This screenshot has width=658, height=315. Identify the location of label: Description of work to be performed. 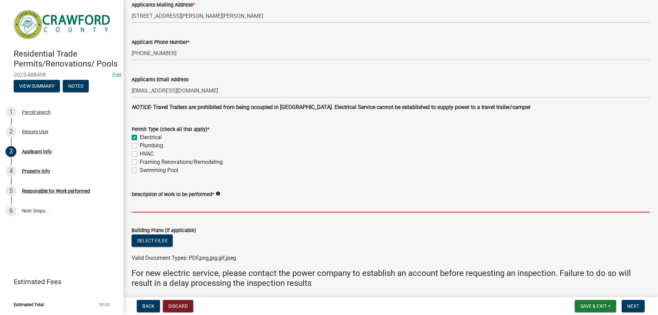
(173, 195).